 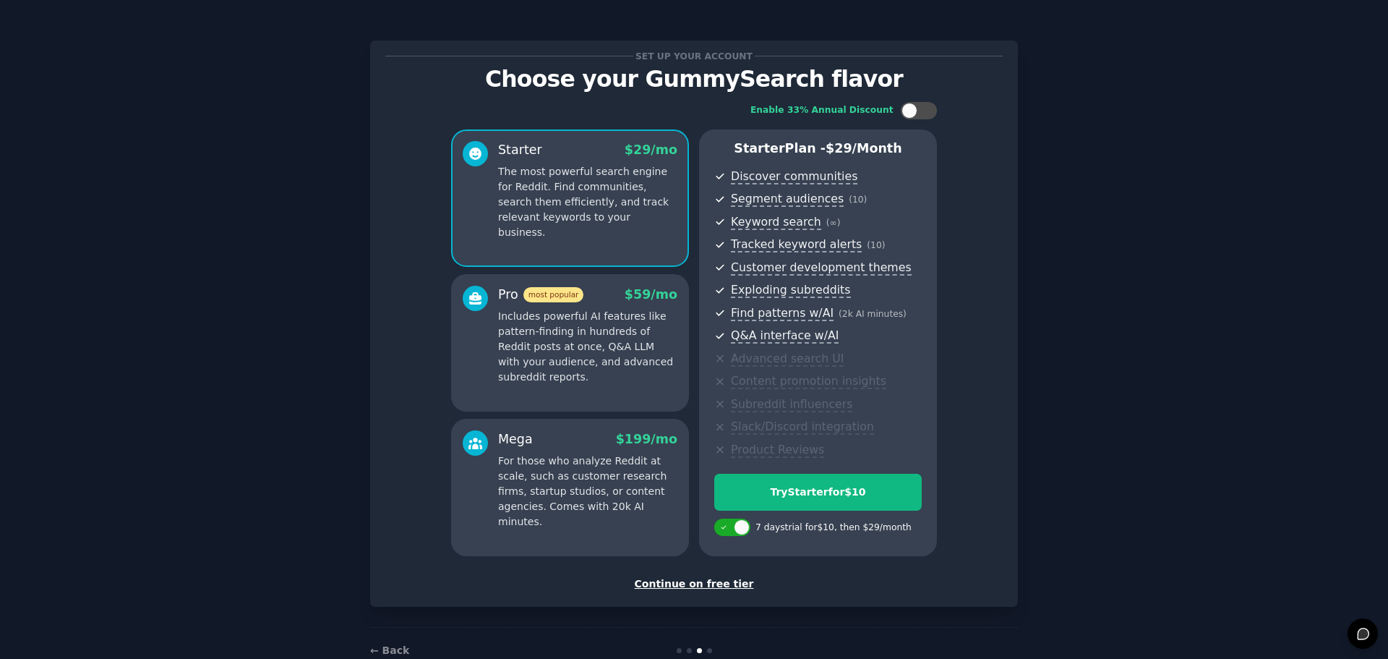 What do you see at coordinates (694, 79) in the screenshot?
I see `p: Choose your GummySearch flavor` at bounding box center [694, 79].